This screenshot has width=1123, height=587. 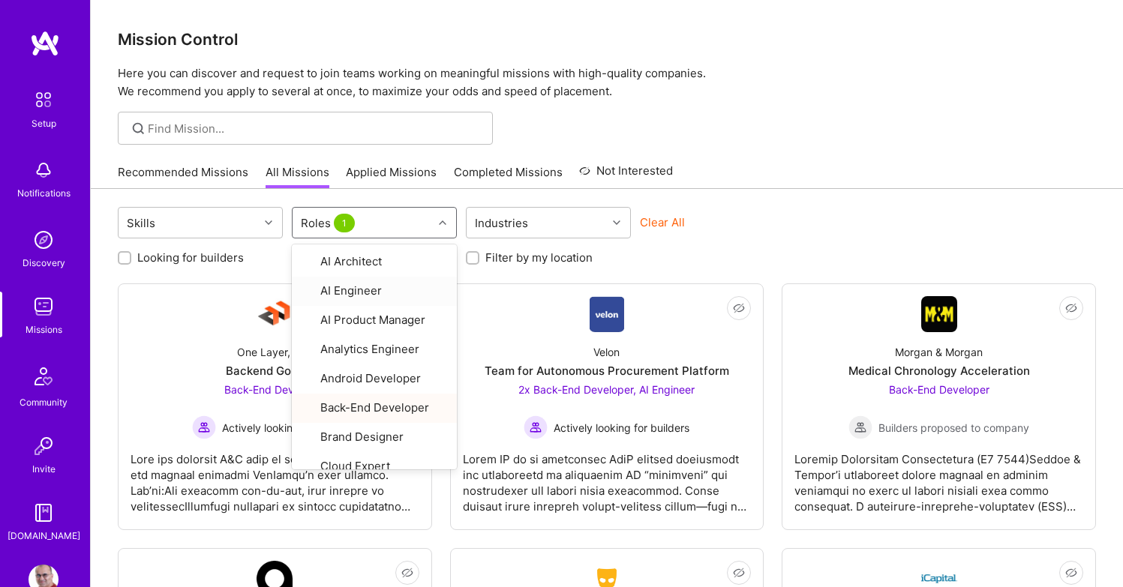 I want to click on a: Completed Missions, so click(x=508, y=176).